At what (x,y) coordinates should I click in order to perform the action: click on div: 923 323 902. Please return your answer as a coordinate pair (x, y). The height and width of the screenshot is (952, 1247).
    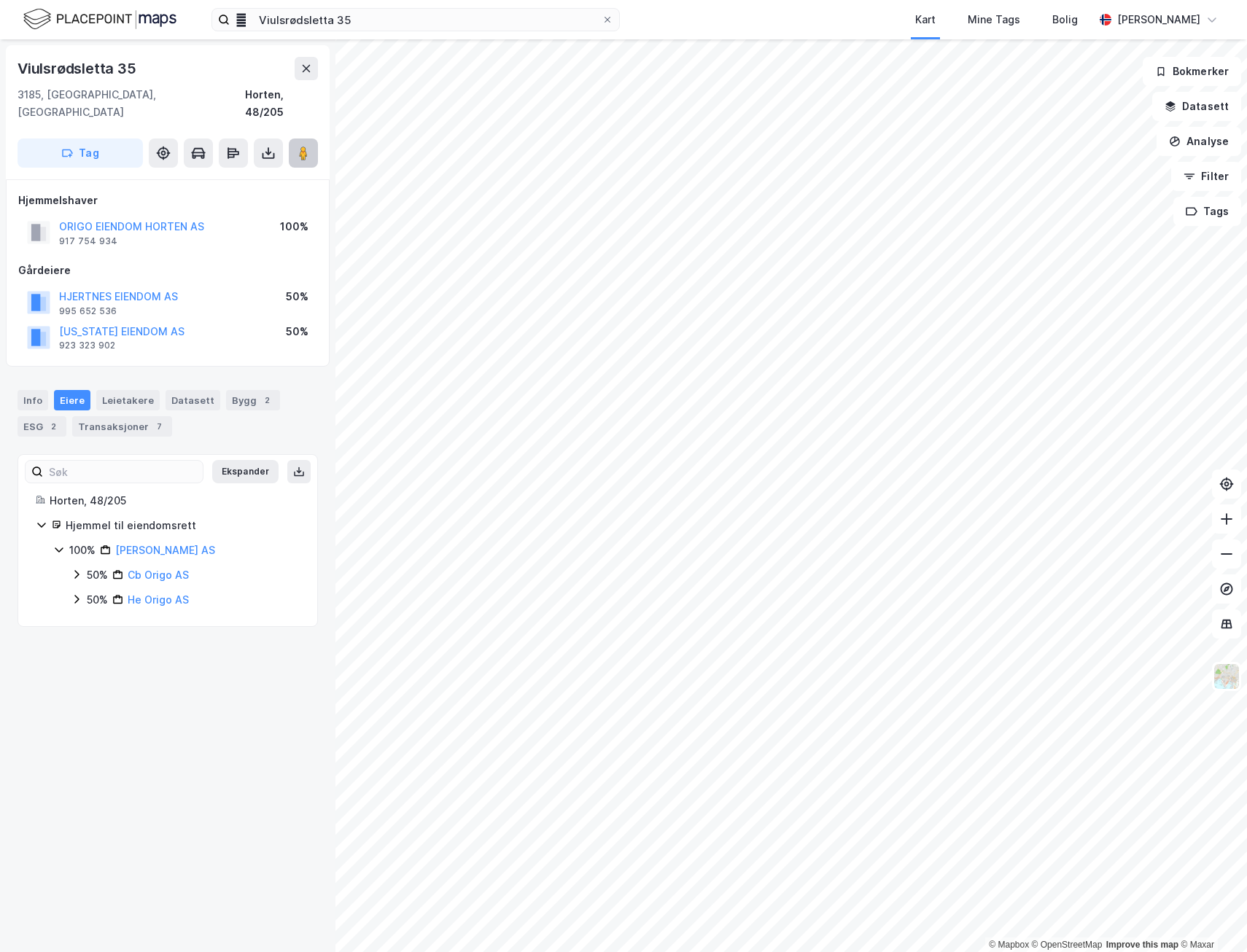
    Looking at the image, I should click on (86, 346).